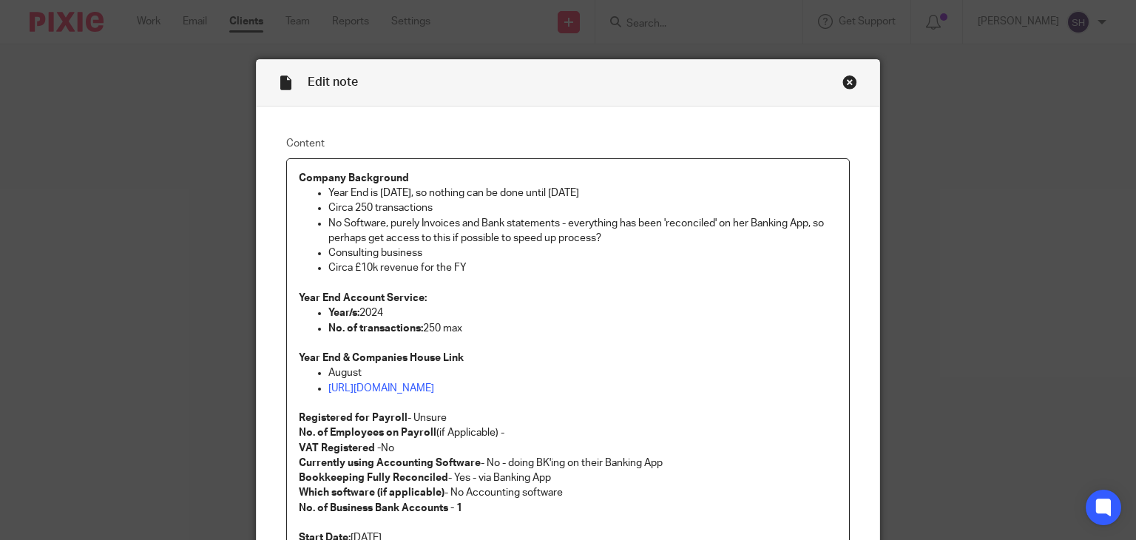 This screenshot has width=1136, height=540. I want to click on strong: VAT Registered -, so click(339, 448).